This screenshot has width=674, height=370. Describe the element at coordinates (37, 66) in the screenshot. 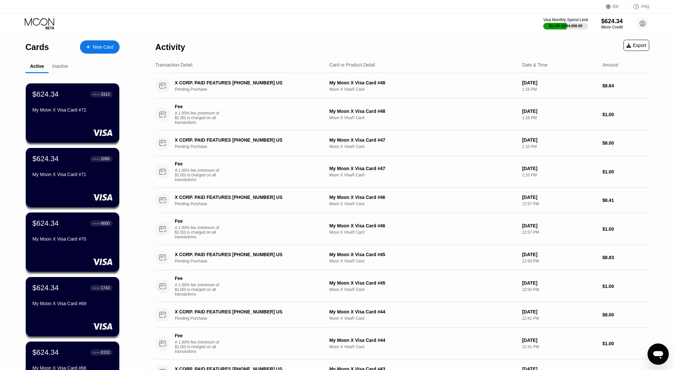

I see `div: Active` at that location.